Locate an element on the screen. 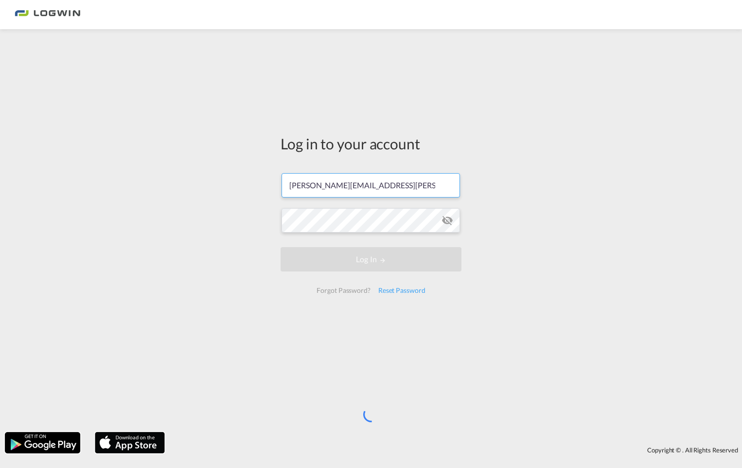 The image size is (742, 468). md-icon: icon-eye-off is located at coordinates (447, 220).